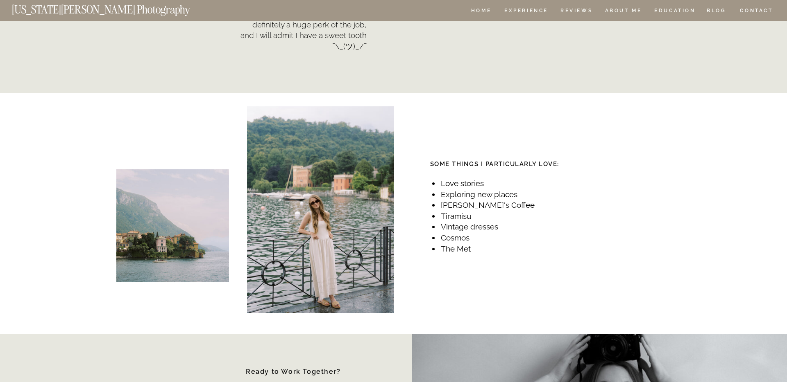 The image size is (787, 382). What do you see at coordinates (469, 227) in the screenshot?
I see `span: Vintage dresses` at bounding box center [469, 227].